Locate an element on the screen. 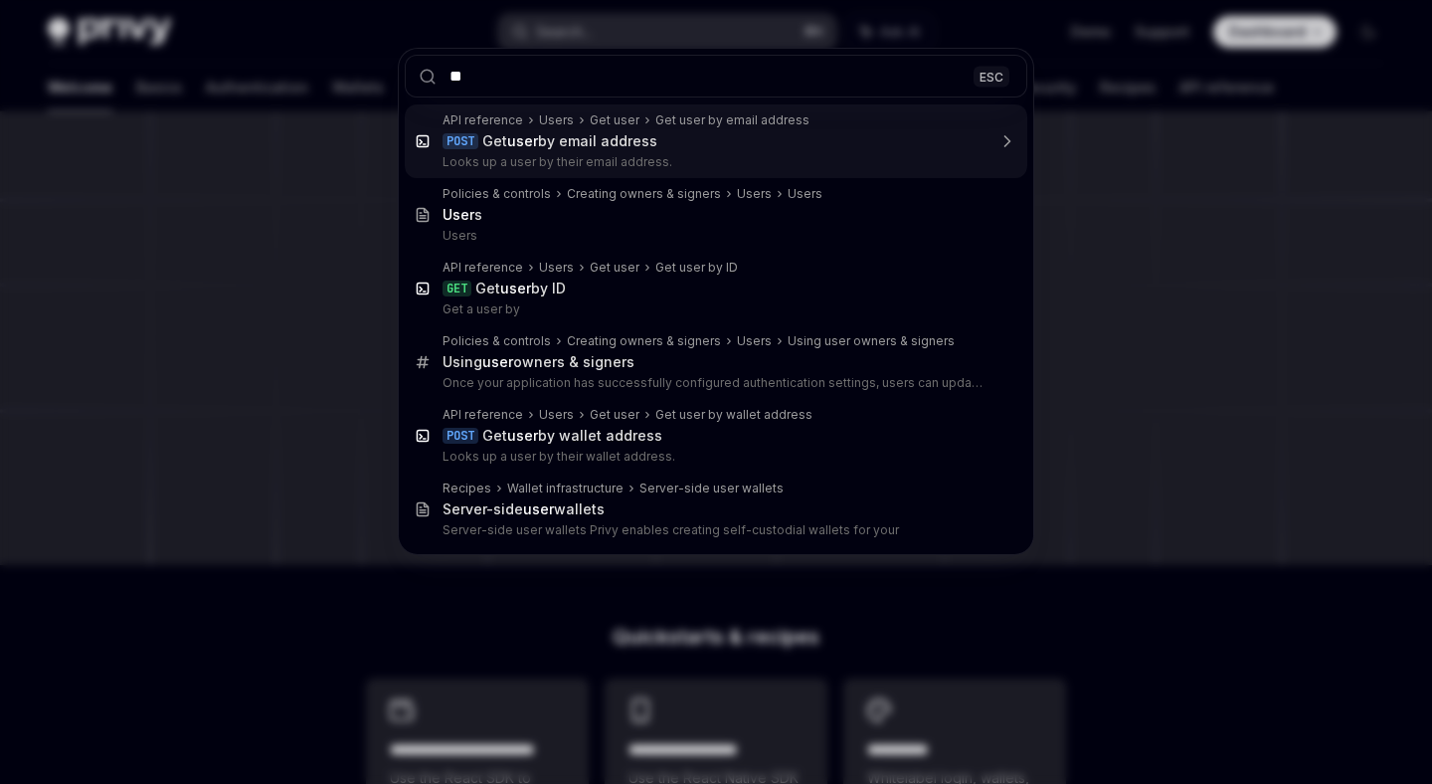 Image resolution: width=1432 pixels, height=784 pixels. div: Get by email address is located at coordinates (570, 141).